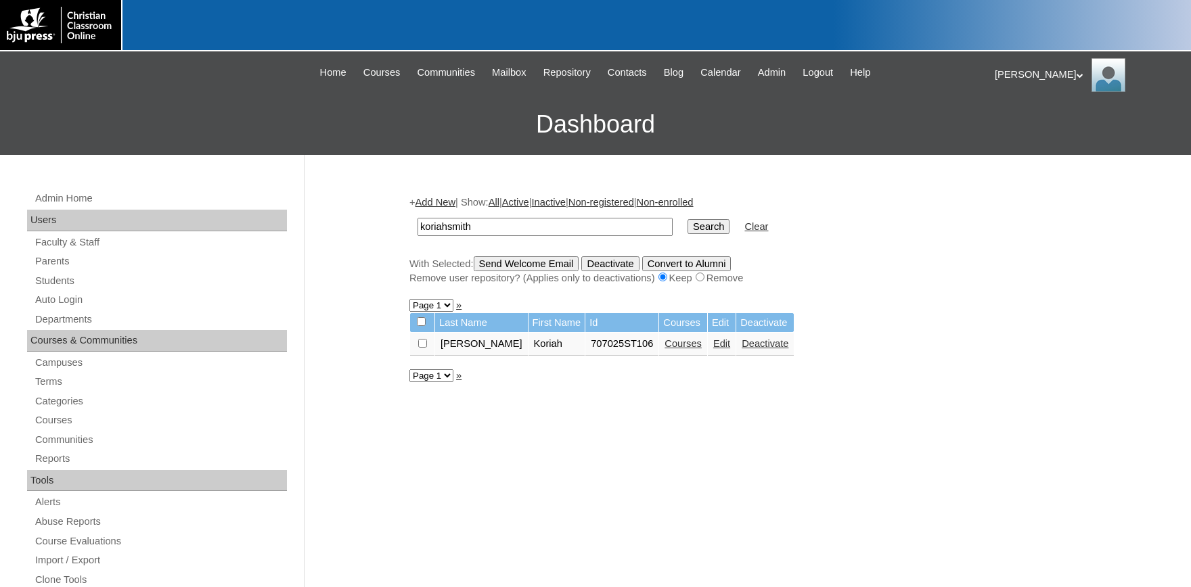 The height and width of the screenshot is (587, 1191). Describe the element at coordinates (160, 522) in the screenshot. I see `a: Abuse Reports` at that location.